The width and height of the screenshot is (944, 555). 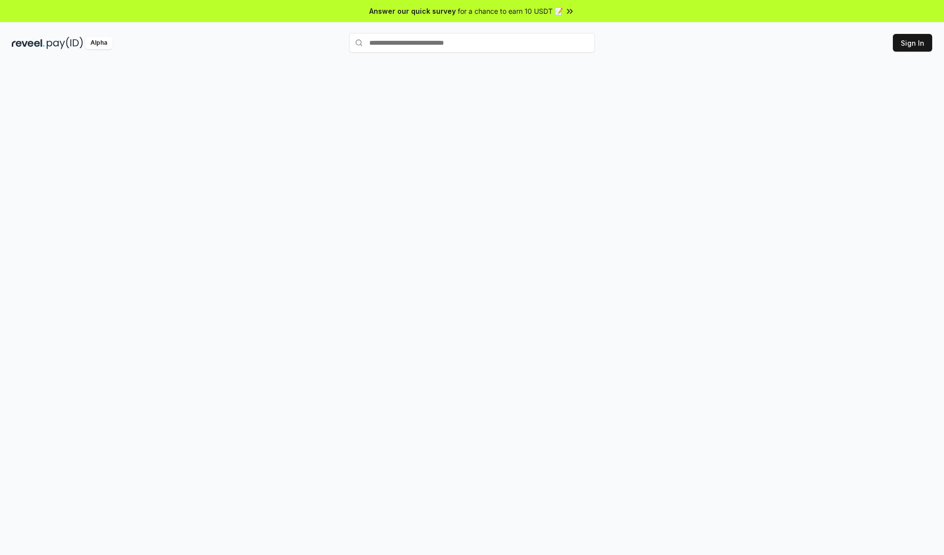 I want to click on span: for a chance to earn 10 USDT 📝, so click(x=510, y=11).